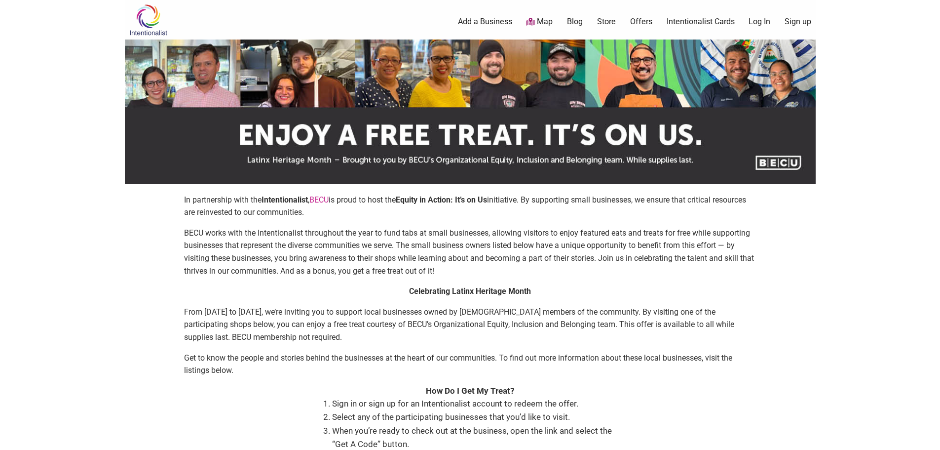  Describe the element at coordinates (285, 199) in the screenshot. I see `strong: Intentionalist` at that location.